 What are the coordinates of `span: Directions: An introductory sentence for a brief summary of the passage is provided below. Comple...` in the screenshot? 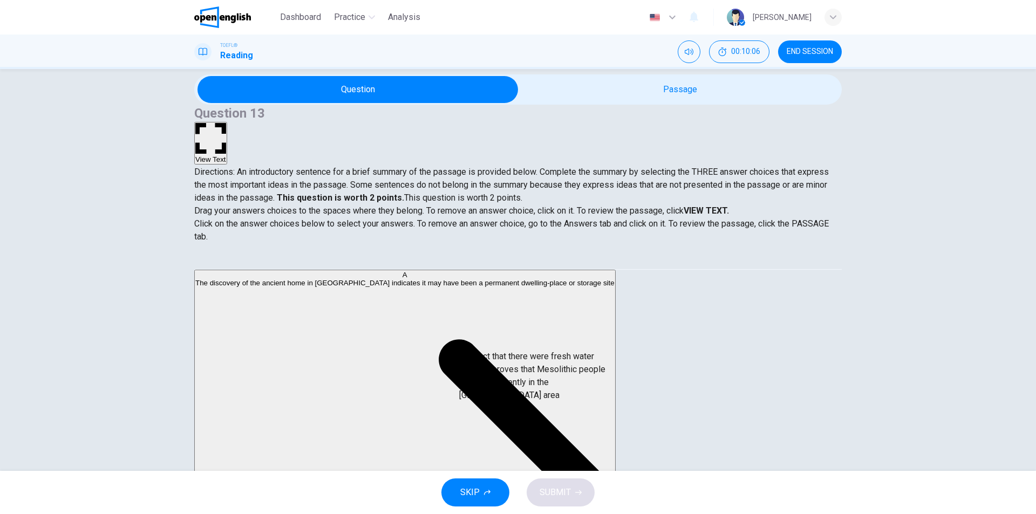 It's located at (511, 184).